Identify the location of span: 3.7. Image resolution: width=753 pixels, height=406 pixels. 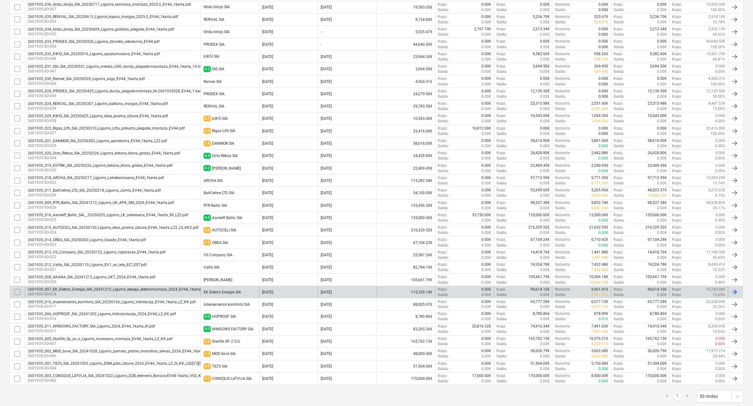
(207, 118).